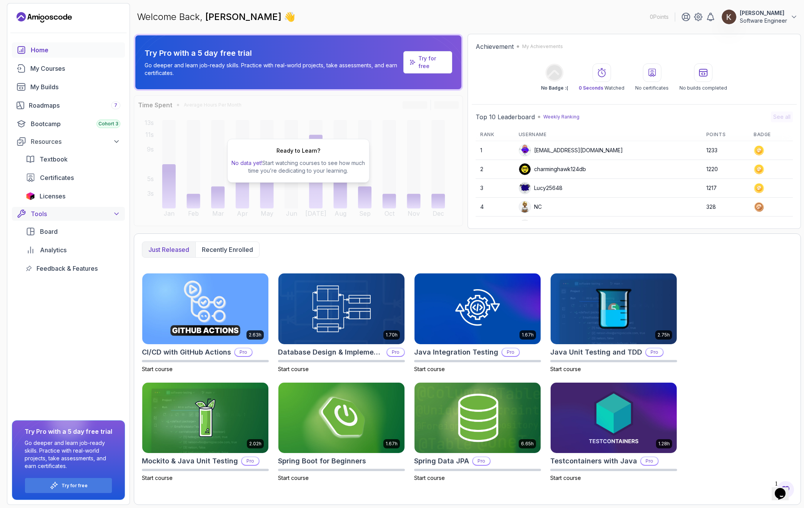  Describe the element at coordinates (68, 87) in the screenshot. I see `a: builds` at that location.